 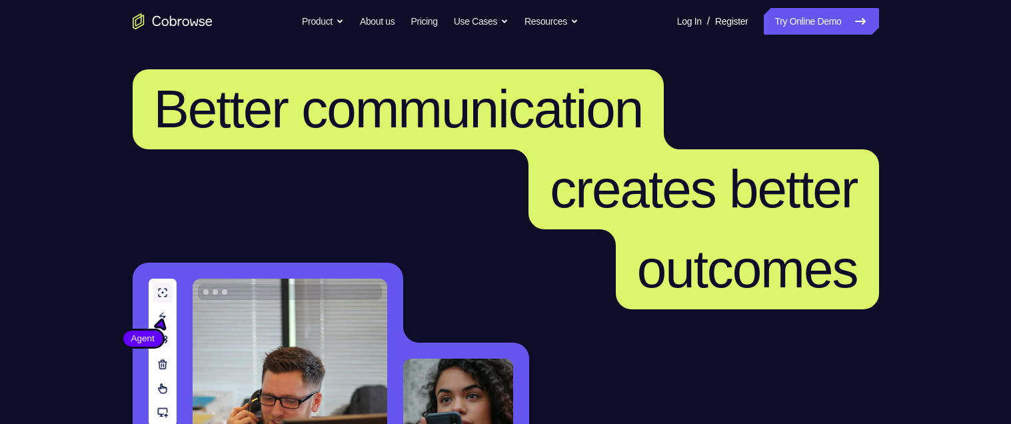 I want to click on span: creates better, so click(x=703, y=189).